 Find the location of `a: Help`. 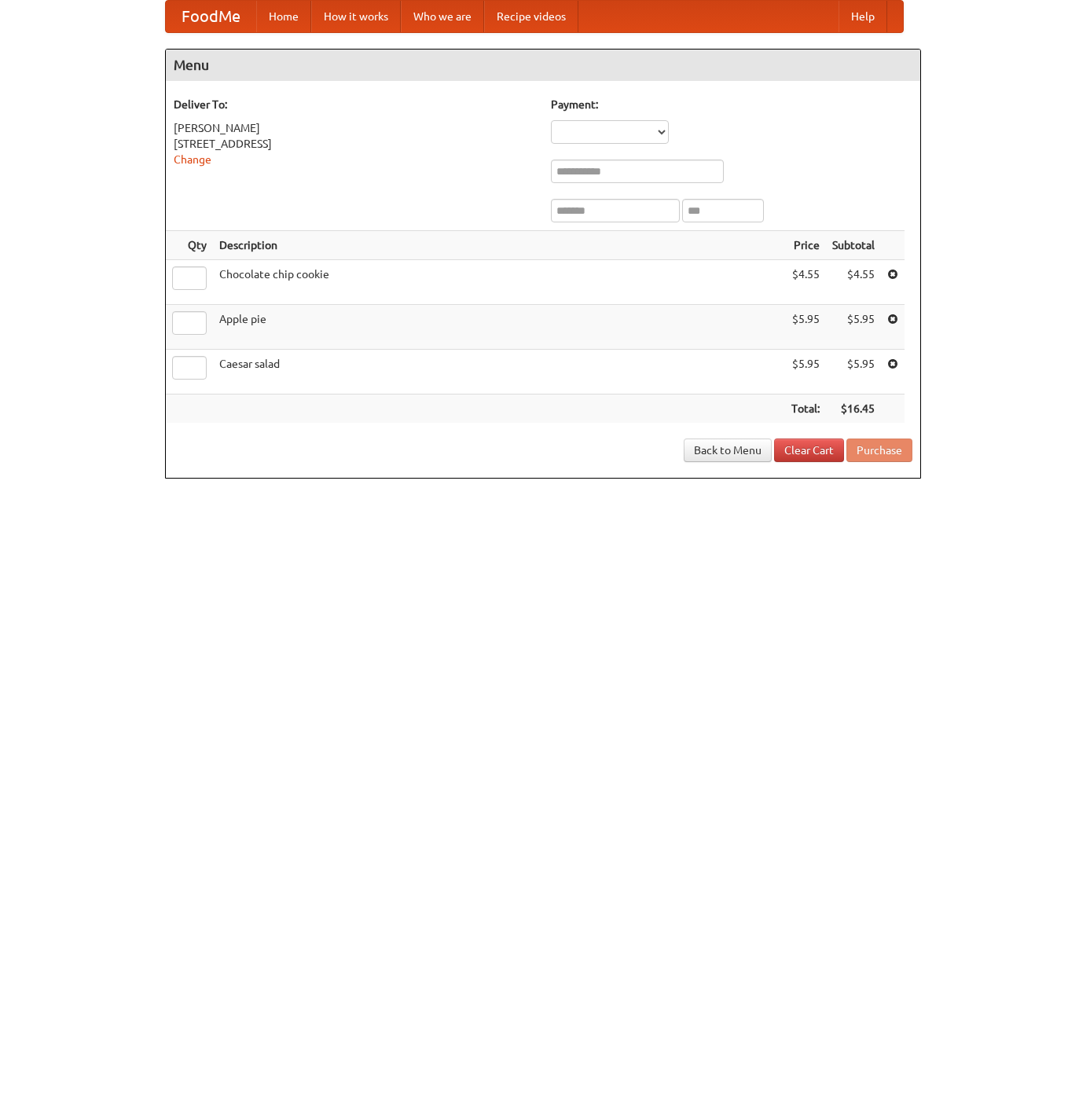

a: Help is located at coordinates (863, 17).